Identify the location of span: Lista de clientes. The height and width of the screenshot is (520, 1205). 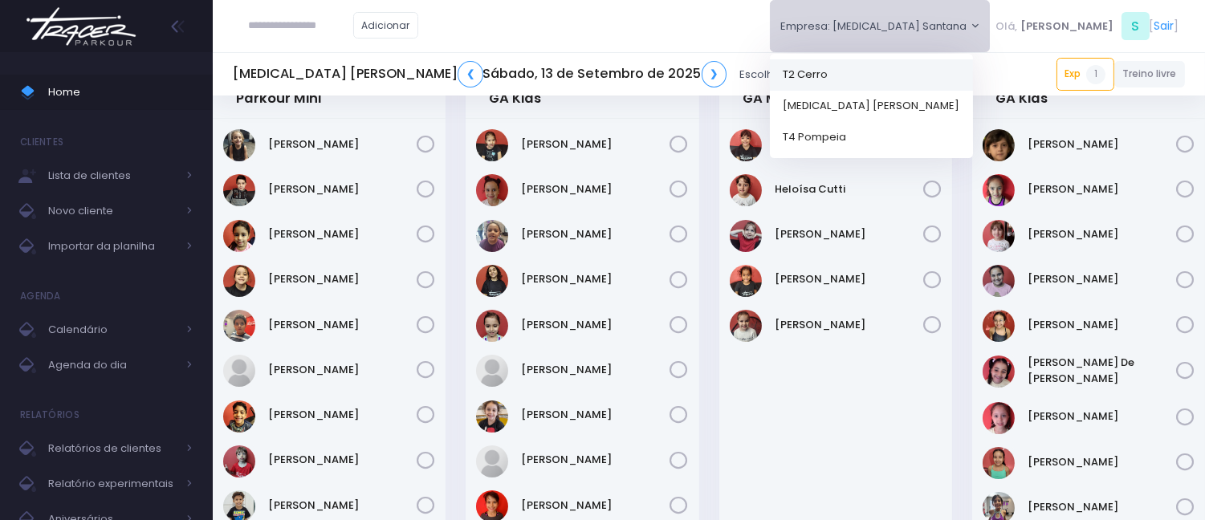
(112, 176).